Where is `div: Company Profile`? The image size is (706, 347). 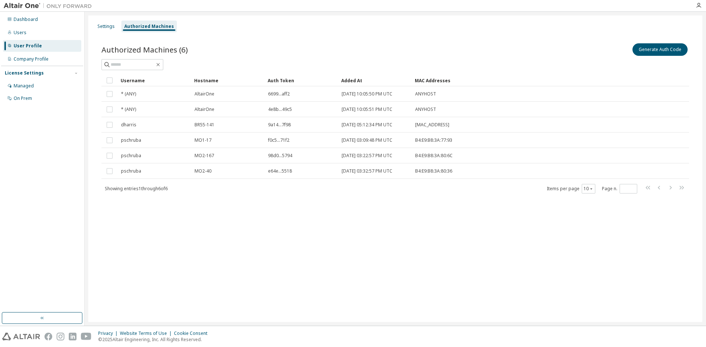 div: Company Profile is located at coordinates (31, 59).